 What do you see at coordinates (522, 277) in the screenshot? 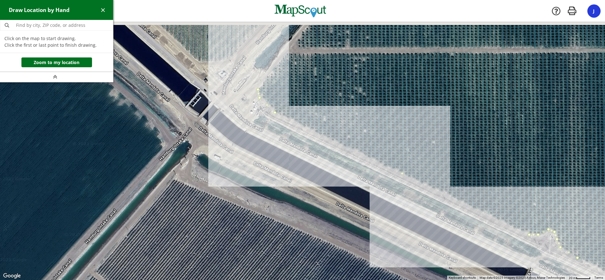
I see `span: Map data ©2025 Imagery ©2025 Airbus, Maxar Technologies` at bounding box center [522, 277].